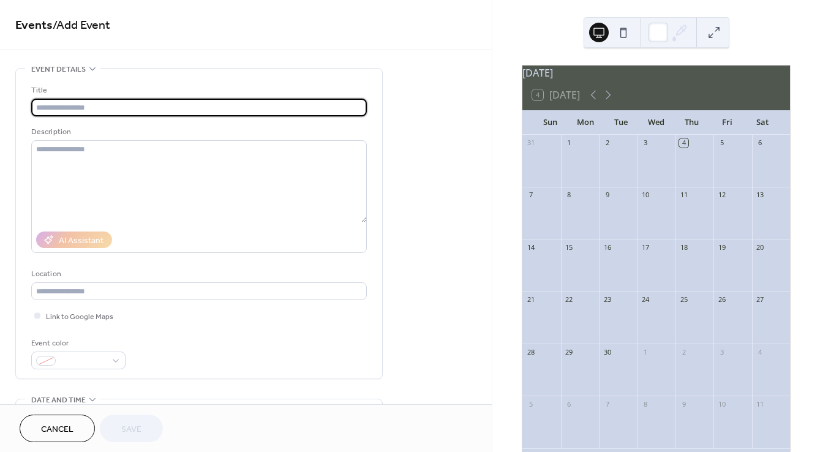 The width and height of the screenshot is (820, 452). What do you see at coordinates (531, 143) in the screenshot?
I see `div: 31` at bounding box center [531, 143].